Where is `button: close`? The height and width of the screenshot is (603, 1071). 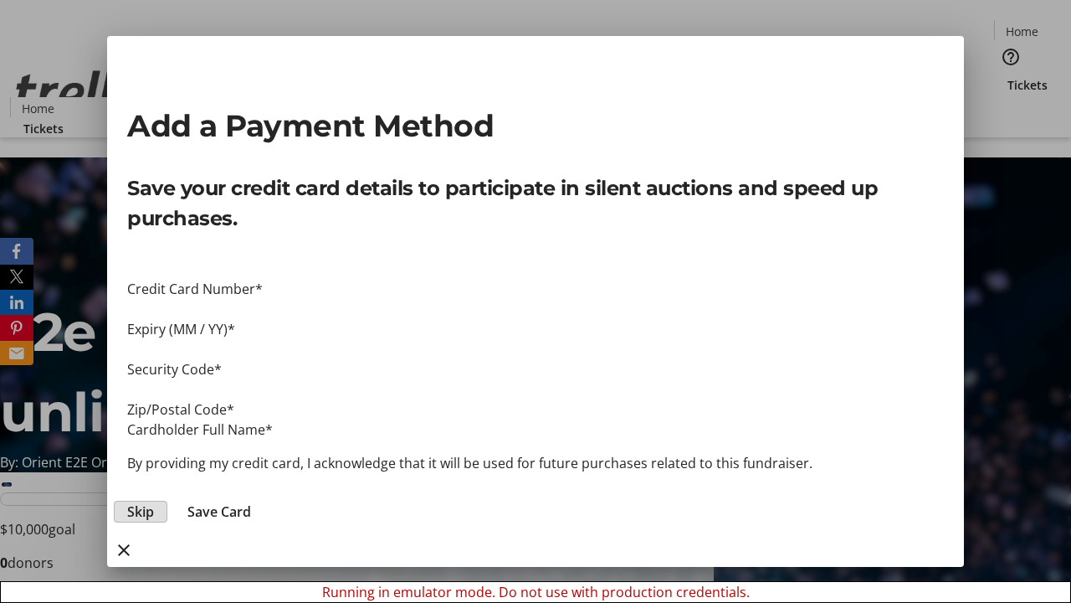 button: close is located at coordinates (124, 550).